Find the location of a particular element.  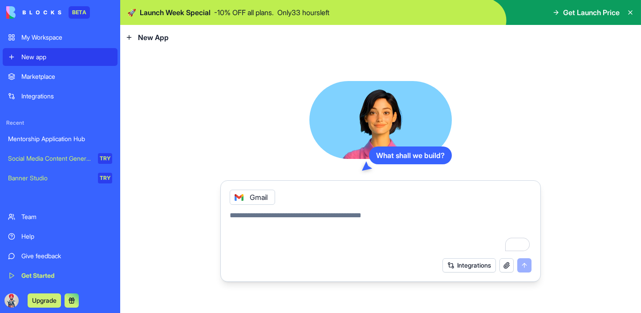

div: What shall we build? is located at coordinates (411, 155).